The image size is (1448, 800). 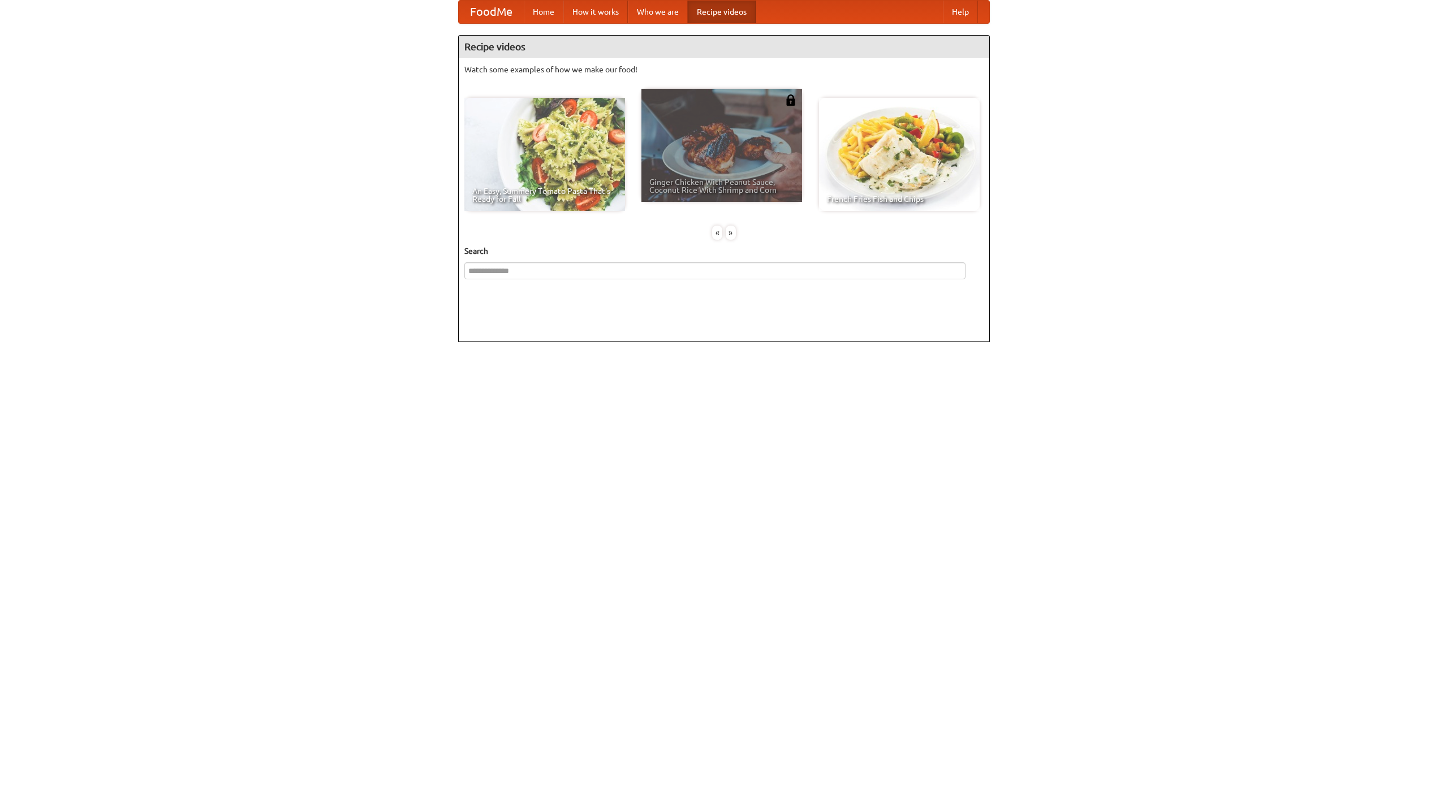 I want to click on a: FoodMe, so click(x=491, y=12).